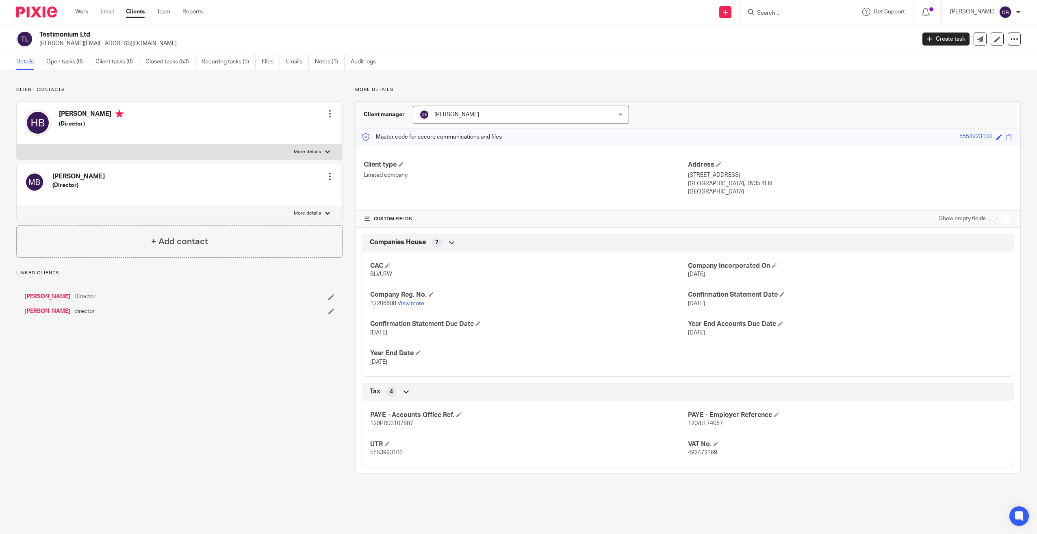  I want to click on span: 492472369, so click(703, 453).